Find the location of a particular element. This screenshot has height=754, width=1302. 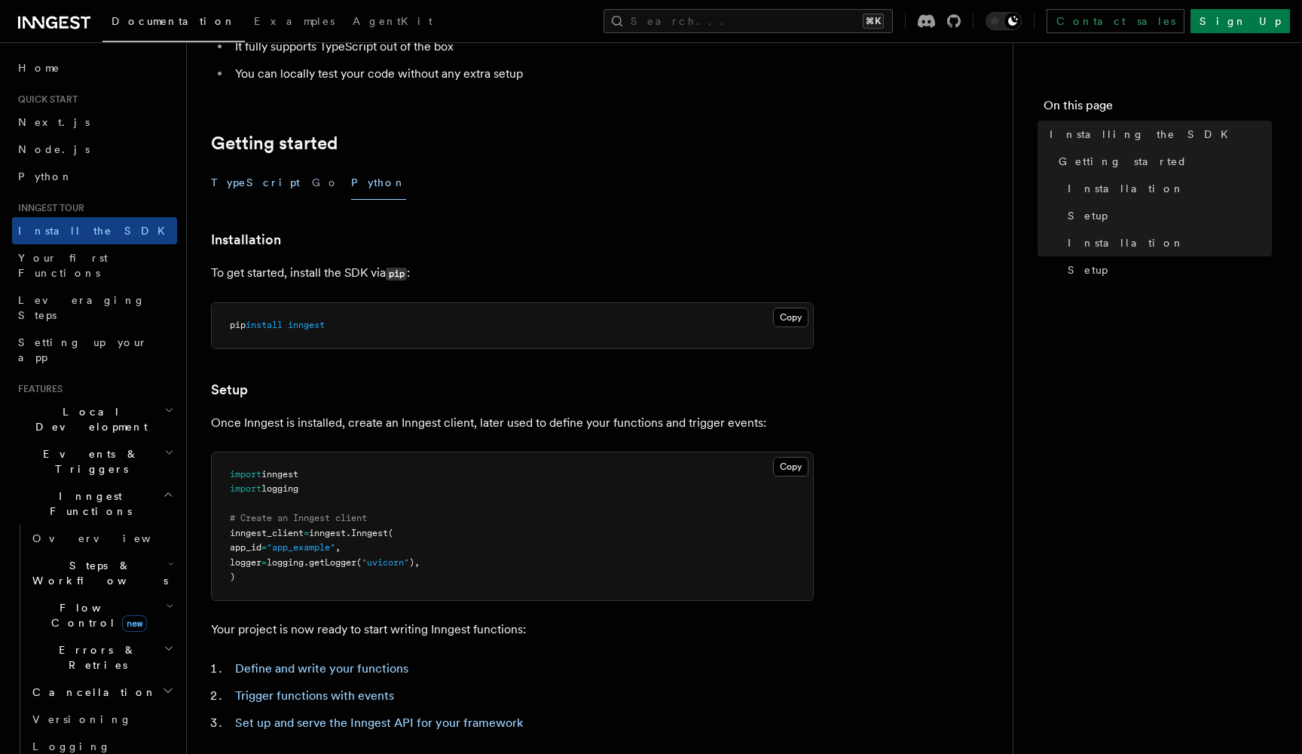

button: Inngest Functions is located at coordinates (94, 503).